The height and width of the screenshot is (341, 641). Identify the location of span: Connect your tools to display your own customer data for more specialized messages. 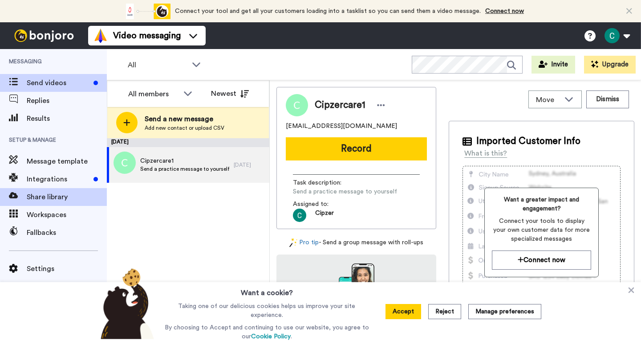
(542, 230).